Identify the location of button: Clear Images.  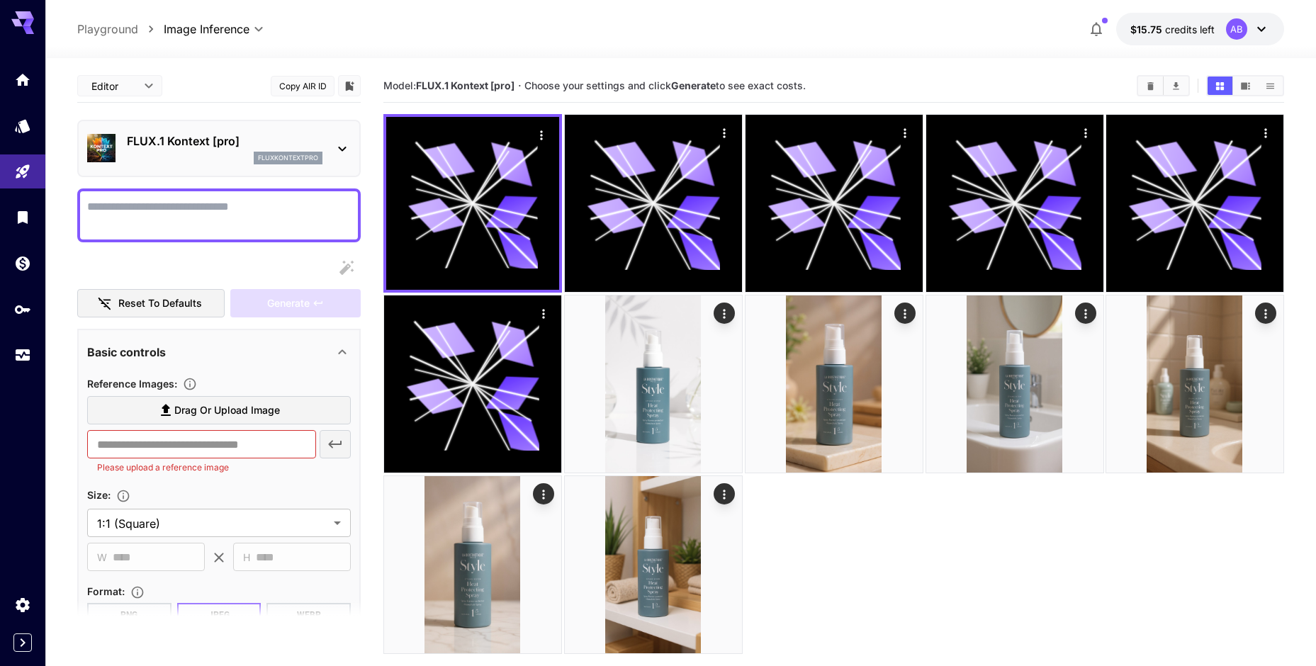
(1150, 86).